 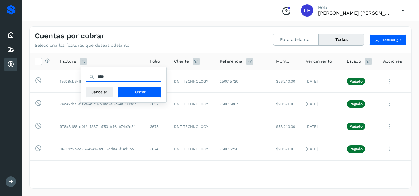 What do you see at coordinates (353, 61) in the screenshot?
I see `span: Estado` at bounding box center [353, 61].